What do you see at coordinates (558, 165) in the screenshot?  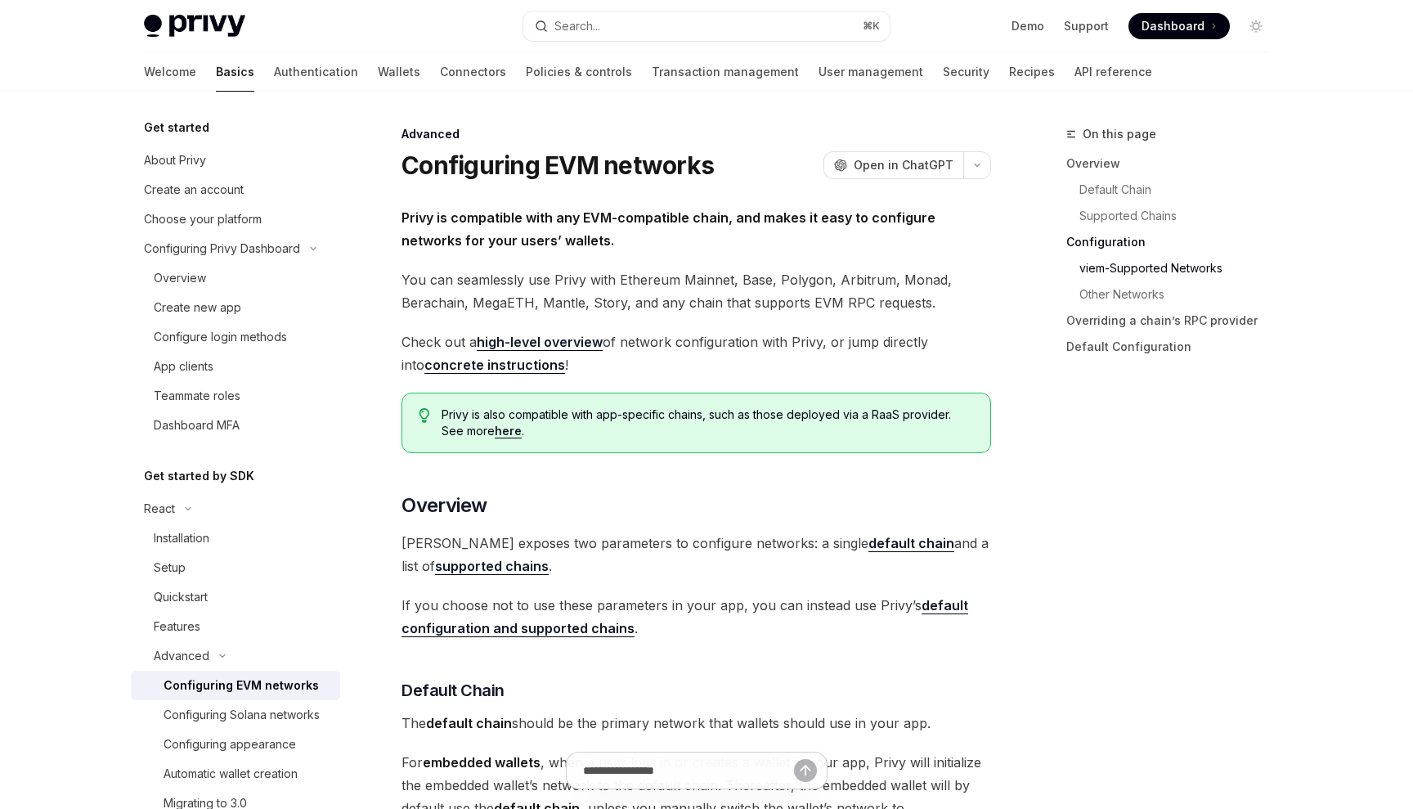 I see `h1: Configuring EVM networks` at bounding box center [558, 165].